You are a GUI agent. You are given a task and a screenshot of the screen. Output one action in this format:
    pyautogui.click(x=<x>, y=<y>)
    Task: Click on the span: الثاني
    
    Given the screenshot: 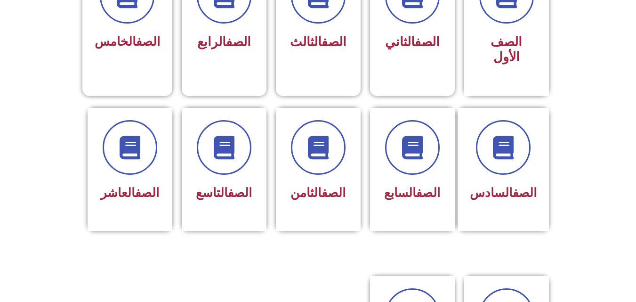 What is the action you would take?
    pyautogui.click(x=412, y=42)
    